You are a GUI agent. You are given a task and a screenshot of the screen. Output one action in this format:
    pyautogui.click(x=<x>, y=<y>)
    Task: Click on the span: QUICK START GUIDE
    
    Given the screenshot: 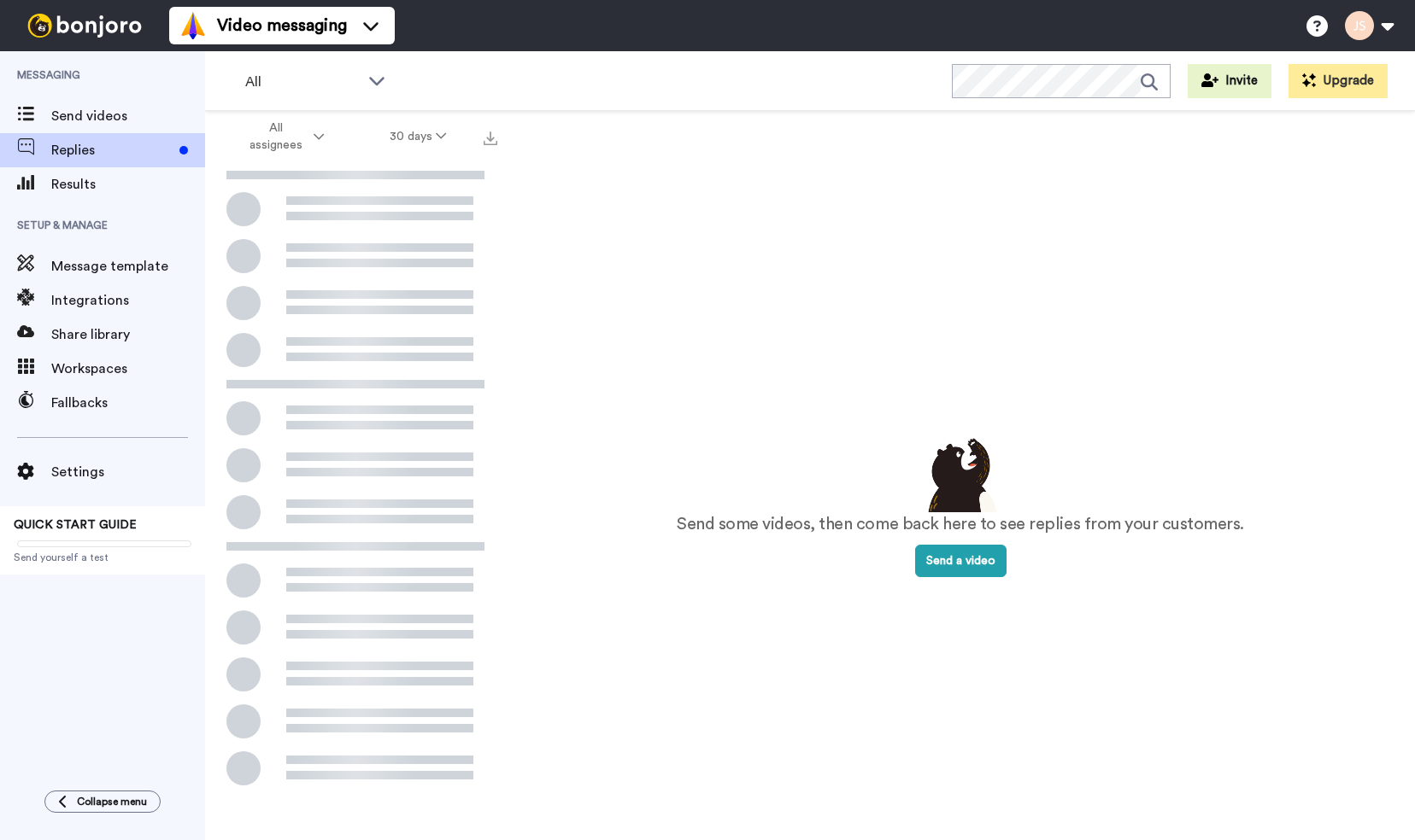 What is the action you would take?
    pyautogui.click(x=75, y=525)
    